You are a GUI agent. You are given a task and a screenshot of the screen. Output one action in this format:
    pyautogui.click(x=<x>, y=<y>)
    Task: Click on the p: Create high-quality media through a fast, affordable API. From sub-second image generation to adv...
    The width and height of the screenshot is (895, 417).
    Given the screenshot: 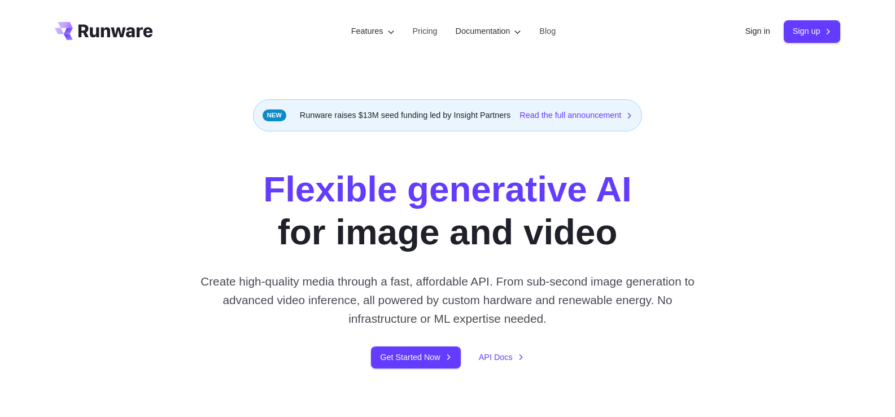 What is the action you would take?
    pyautogui.click(x=447, y=300)
    